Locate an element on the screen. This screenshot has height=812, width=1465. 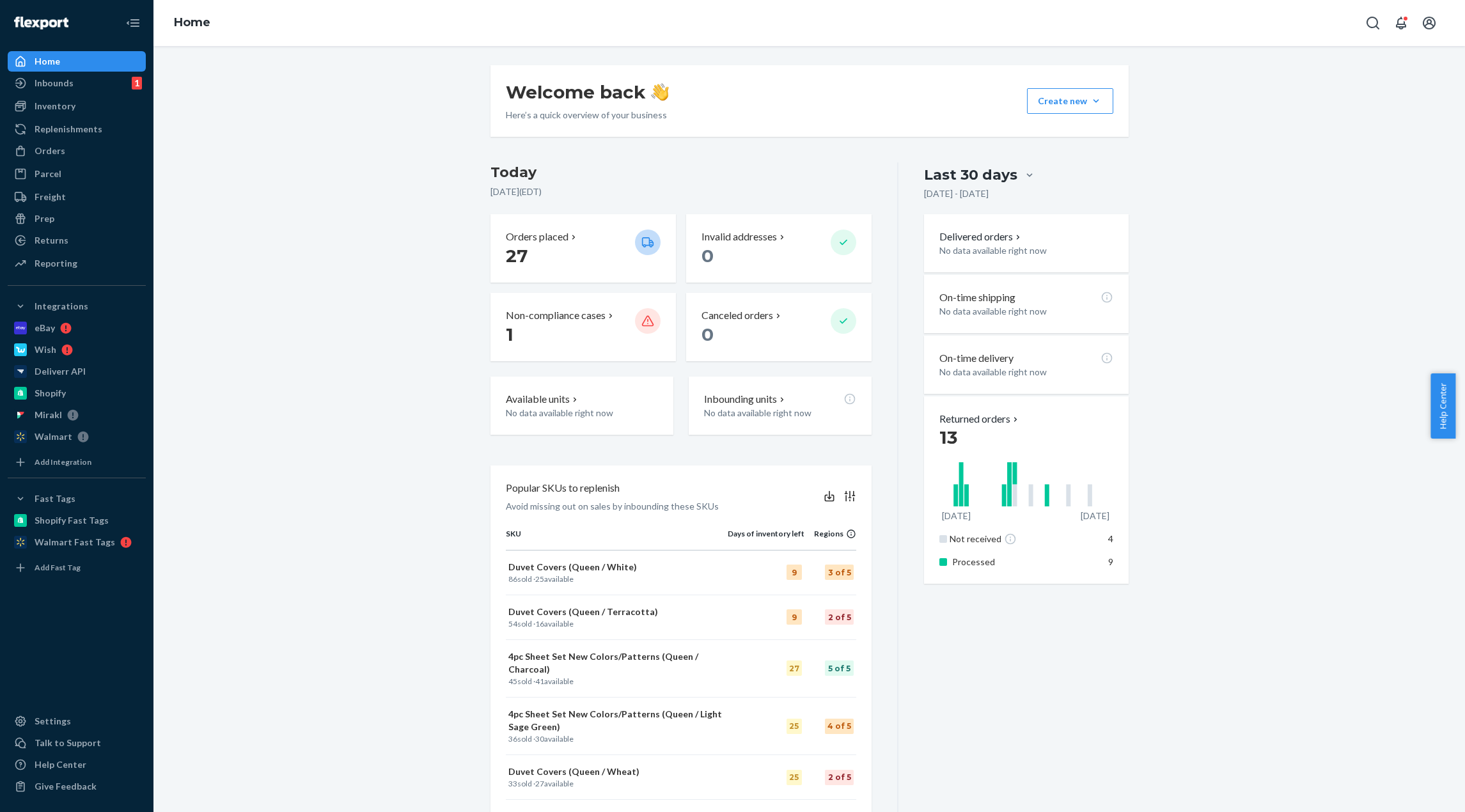
p: Popular SKUs to replenish is located at coordinates (563, 488).